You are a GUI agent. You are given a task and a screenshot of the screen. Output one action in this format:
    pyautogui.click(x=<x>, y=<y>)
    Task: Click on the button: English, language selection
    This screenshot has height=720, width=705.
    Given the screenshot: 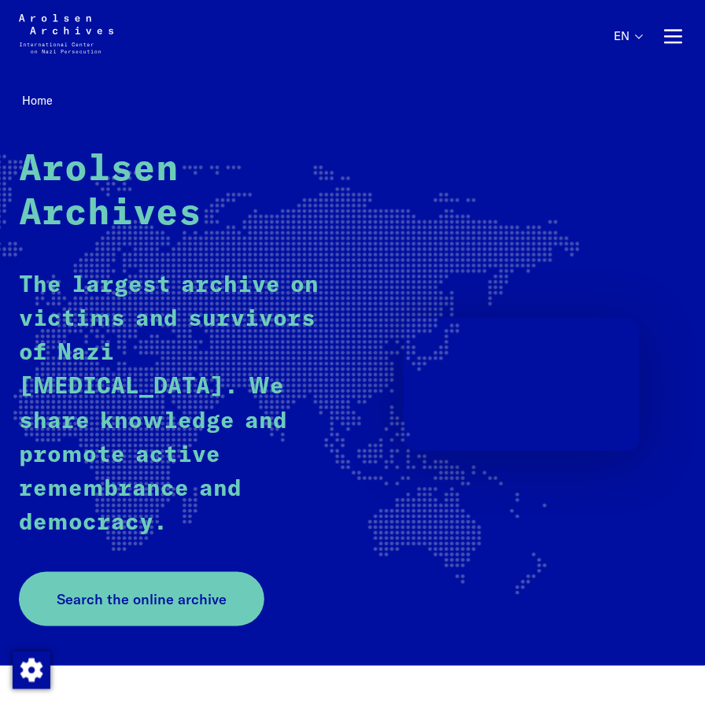 What is the action you would take?
    pyautogui.click(x=628, y=50)
    